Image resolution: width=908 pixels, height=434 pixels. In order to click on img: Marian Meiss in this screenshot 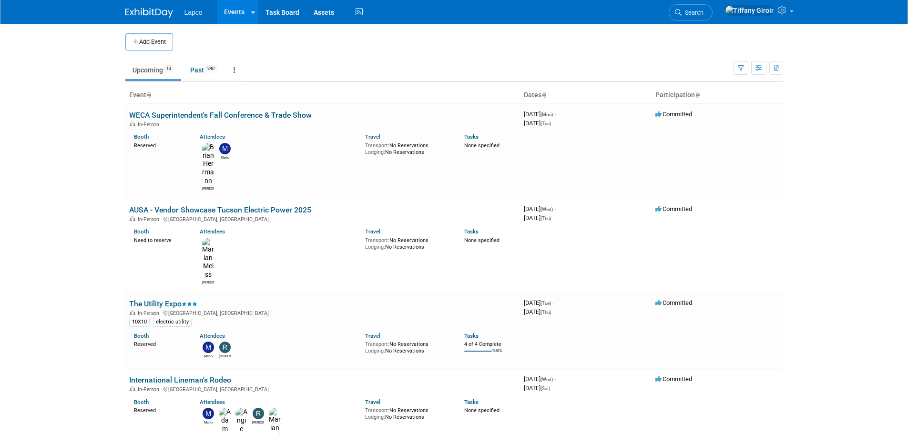, I will do `click(208, 258)`.